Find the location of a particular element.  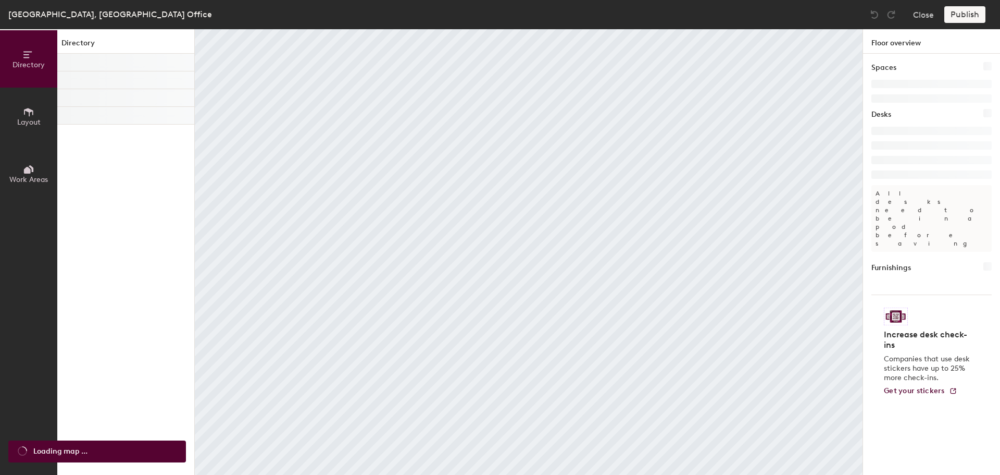

h1: Desks is located at coordinates (882, 115).